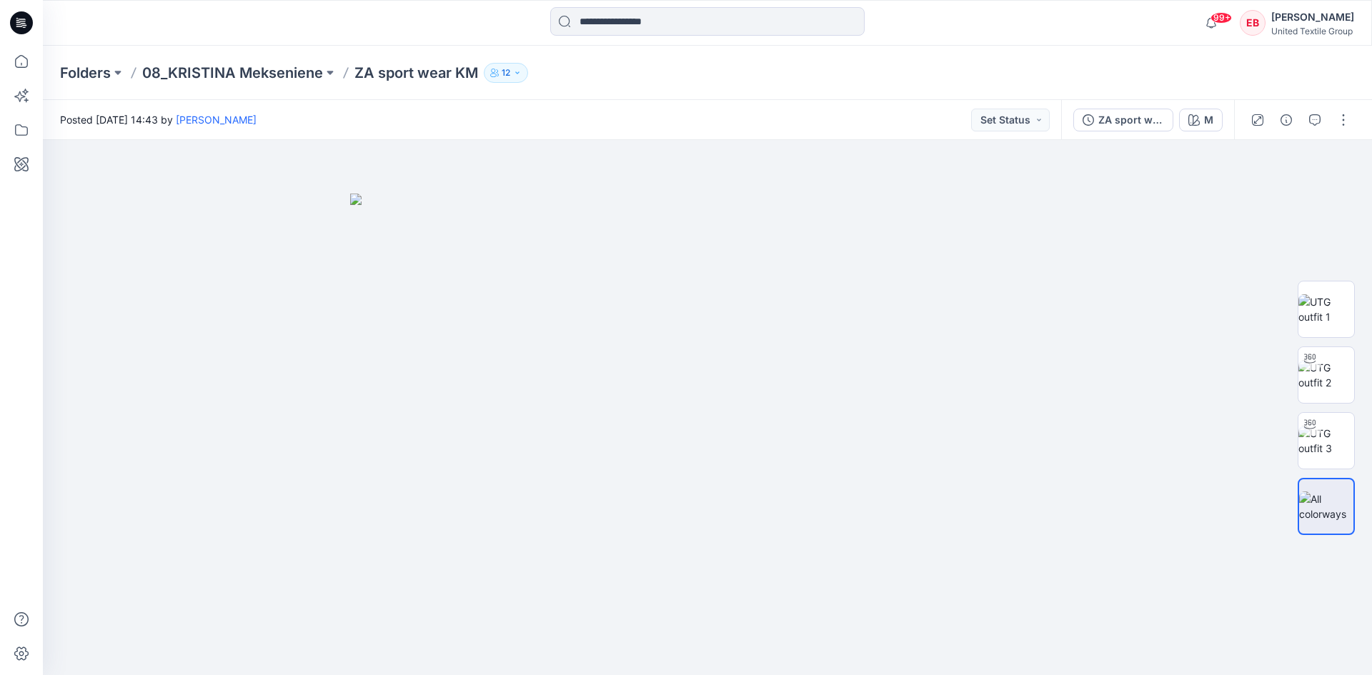 This screenshot has width=1372, height=675. I want to click on button: M, so click(1201, 120).